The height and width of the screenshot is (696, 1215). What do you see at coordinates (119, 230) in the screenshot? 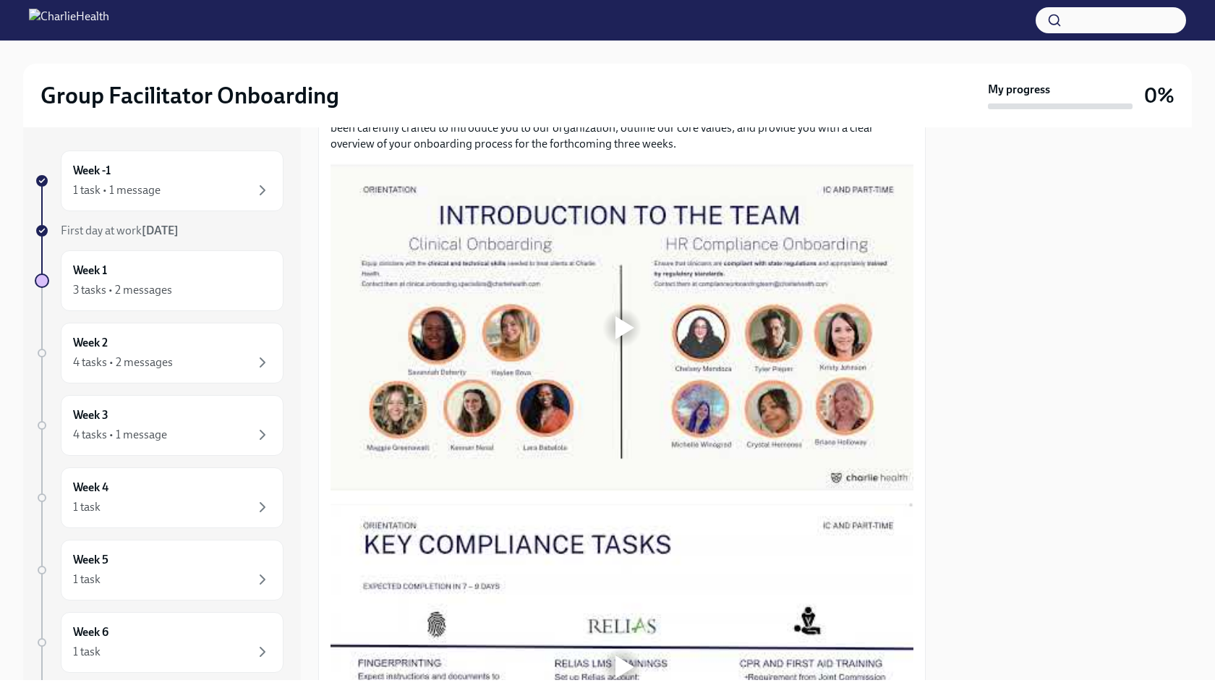
I see `span: First day at work` at bounding box center [119, 230].